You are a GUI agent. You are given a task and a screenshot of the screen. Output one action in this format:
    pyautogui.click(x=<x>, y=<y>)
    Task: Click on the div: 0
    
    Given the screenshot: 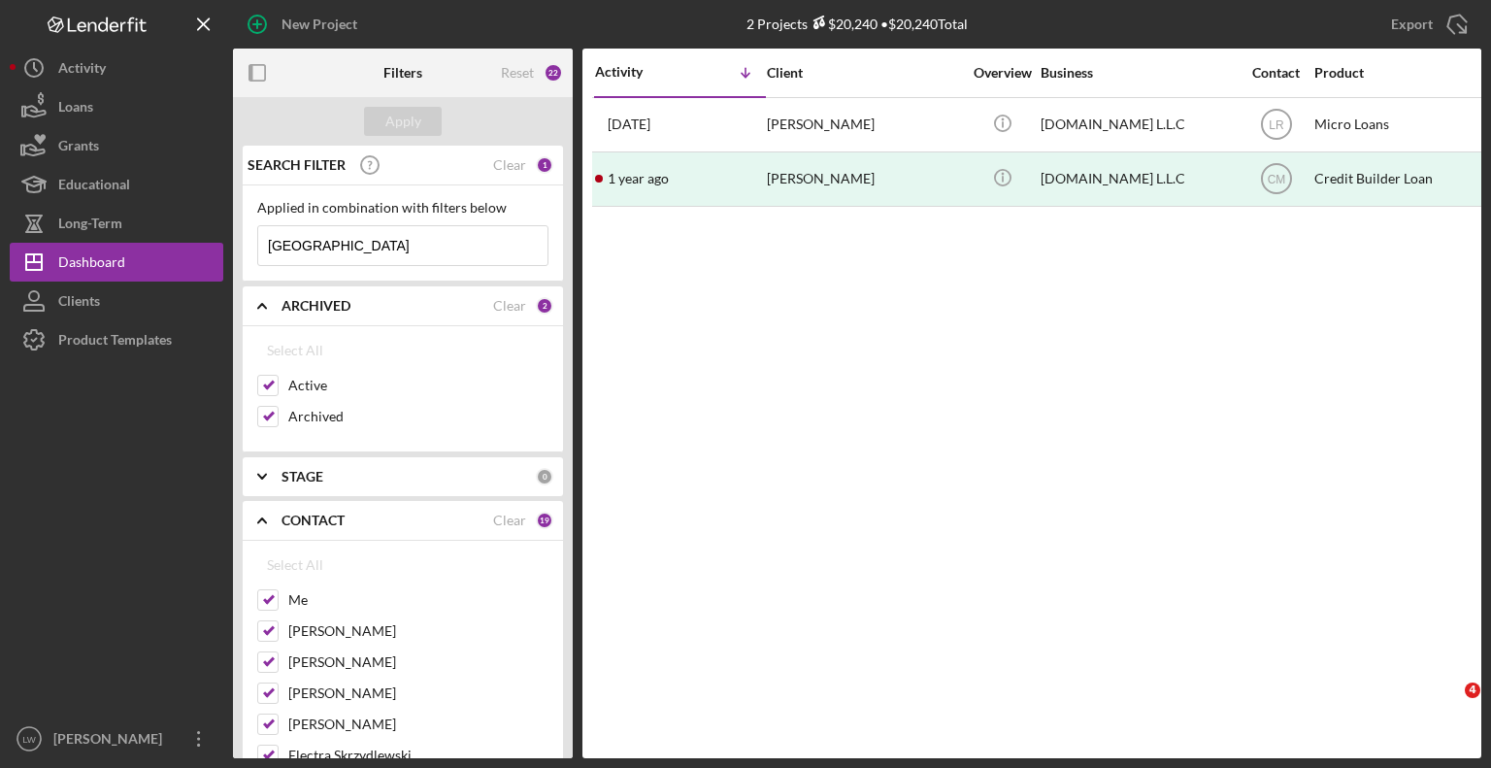 What is the action you would take?
    pyautogui.click(x=545, y=477)
    